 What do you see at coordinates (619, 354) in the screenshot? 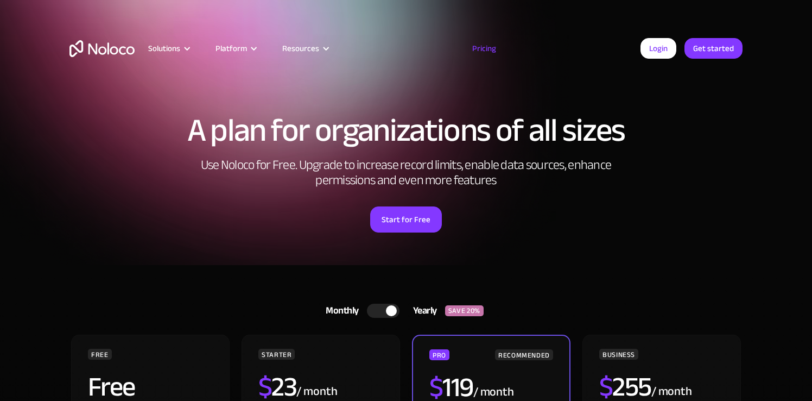
I see `div: BUSINESS` at bounding box center [619, 354].